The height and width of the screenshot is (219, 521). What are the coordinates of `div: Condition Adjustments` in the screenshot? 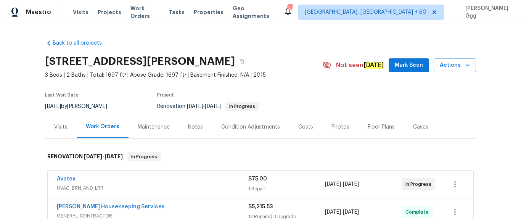 It's located at (251, 127).